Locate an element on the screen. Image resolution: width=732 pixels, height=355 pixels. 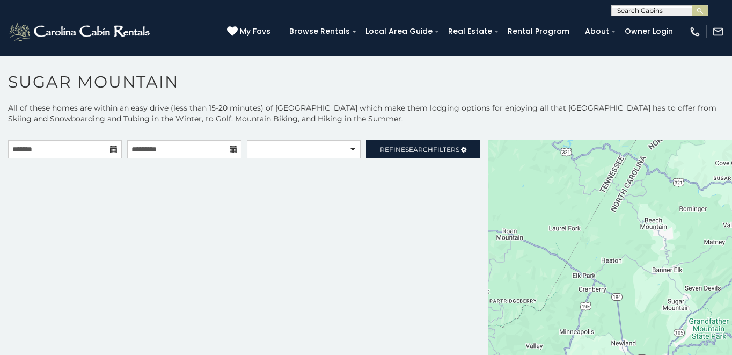
a: My Favs is located at coordinates (250, 32).